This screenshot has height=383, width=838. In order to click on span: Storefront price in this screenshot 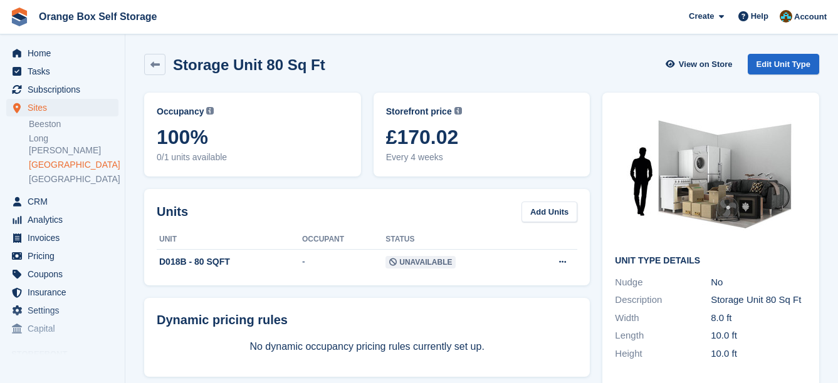, I will do `click(419, 112)`.